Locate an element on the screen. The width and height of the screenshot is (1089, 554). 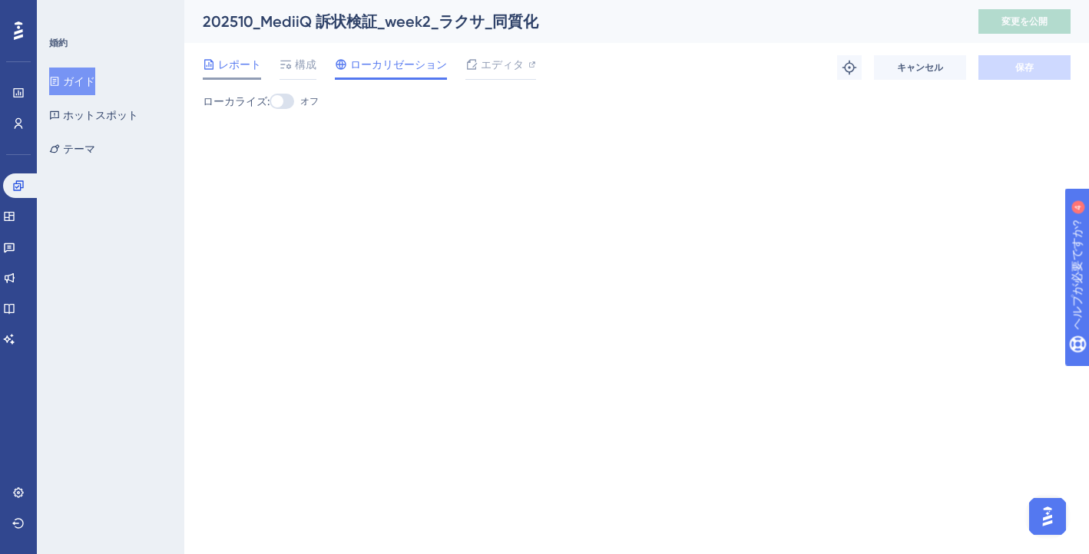
font: テーマ is located at coordinates (79, 149).